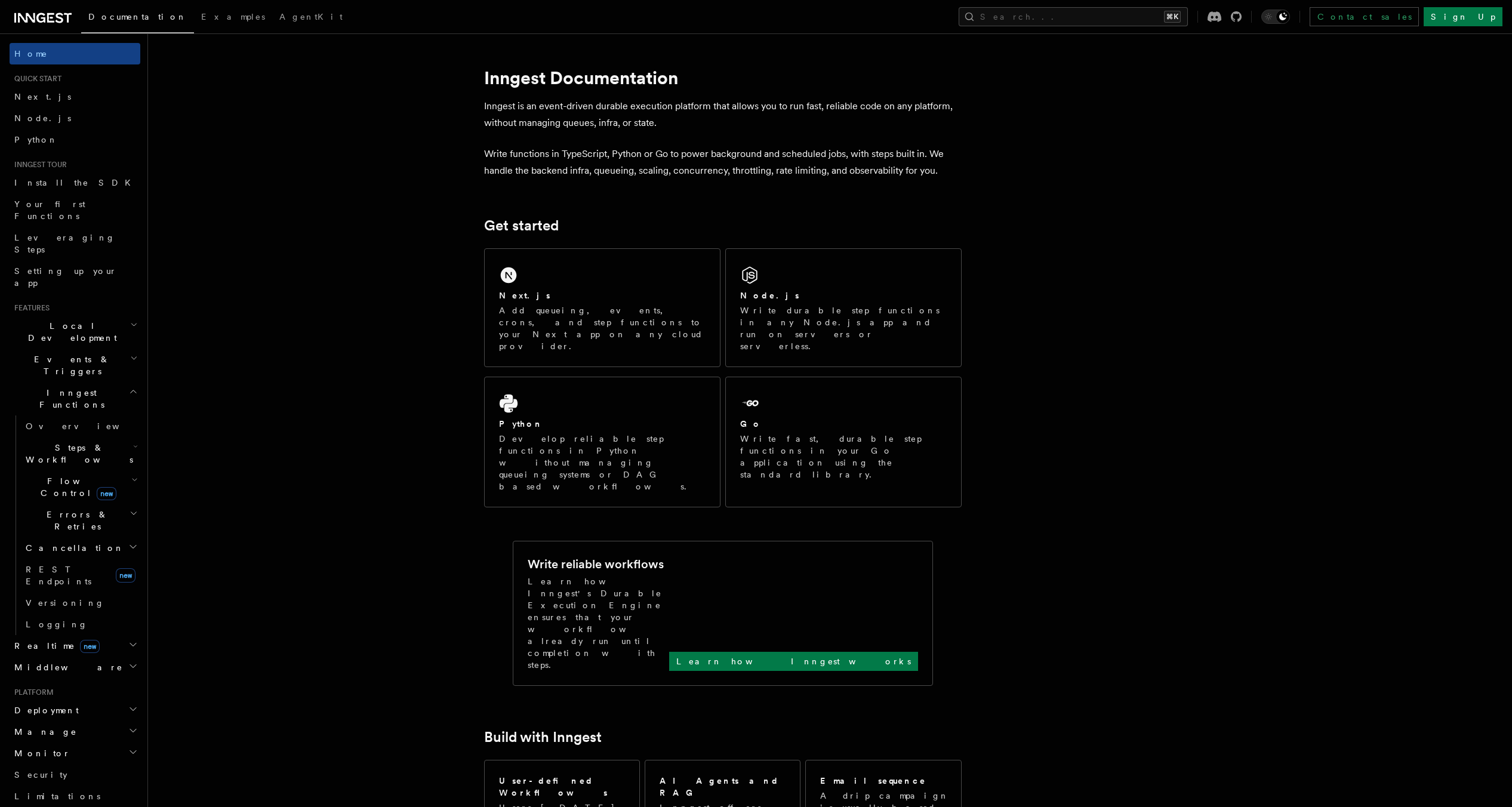 The height and width of the screenshot is (807, 1512). I want to click on span: Documentation, so click(137, 17).